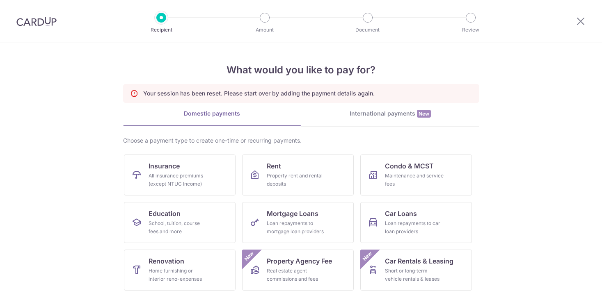 The image size is (602, 293). Describe the element at coordinates (416, 270) in the screenshot. I see `a: Car Rentals & LeasingShort or long‑term vehicle rentals & leasesNew` at that location.